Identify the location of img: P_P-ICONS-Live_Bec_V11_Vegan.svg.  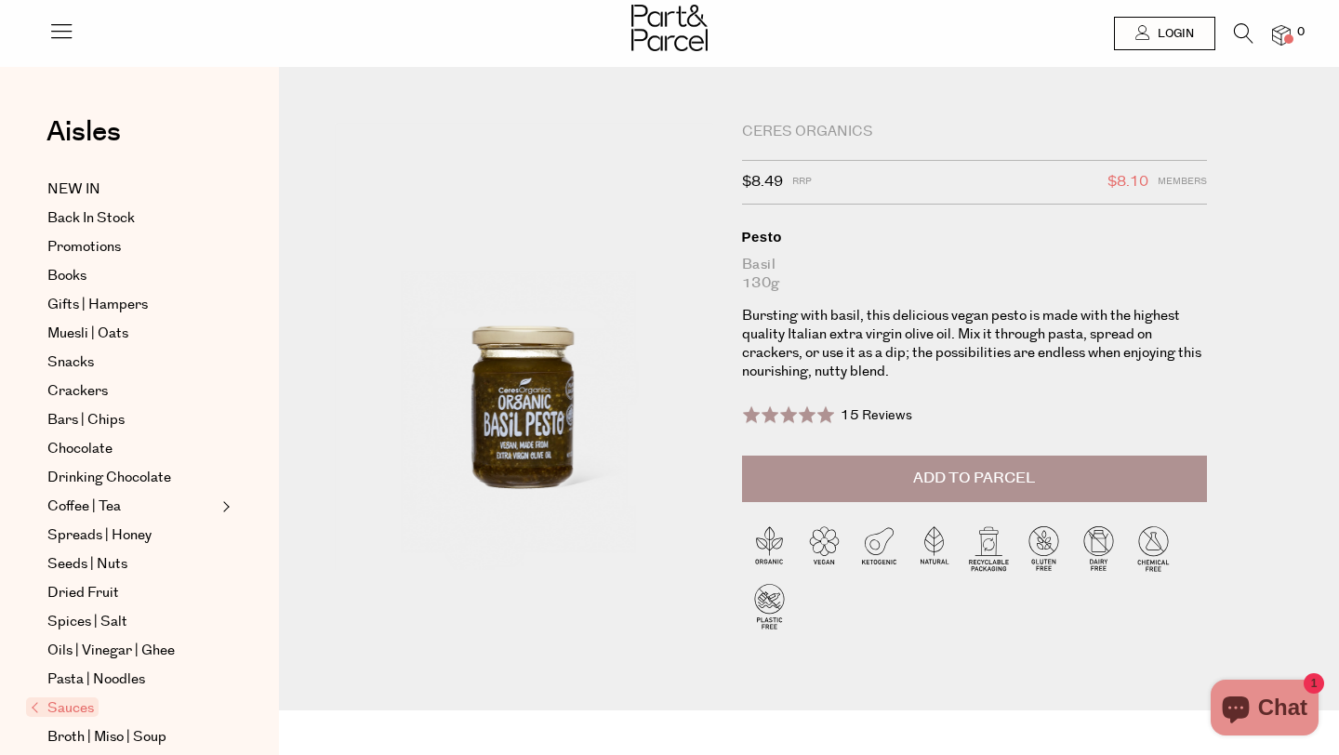
(824, 548).